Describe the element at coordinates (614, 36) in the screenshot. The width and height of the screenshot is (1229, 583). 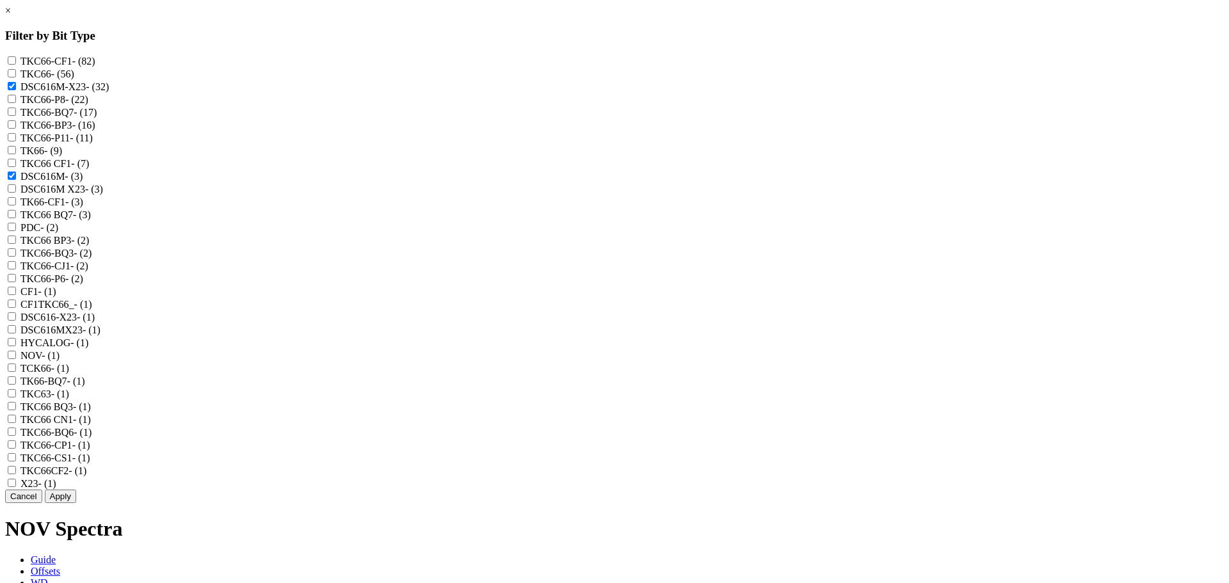
I see `h3: Filter by Bit Type` at that location.